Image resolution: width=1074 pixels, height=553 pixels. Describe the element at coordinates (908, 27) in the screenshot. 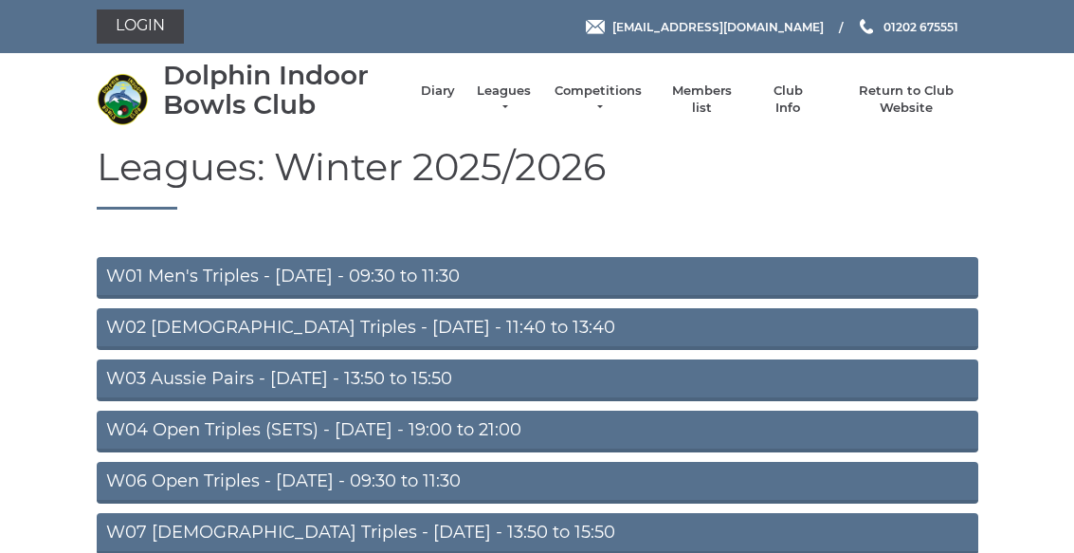

I see `a: Phone us 01202 675551` at that location.